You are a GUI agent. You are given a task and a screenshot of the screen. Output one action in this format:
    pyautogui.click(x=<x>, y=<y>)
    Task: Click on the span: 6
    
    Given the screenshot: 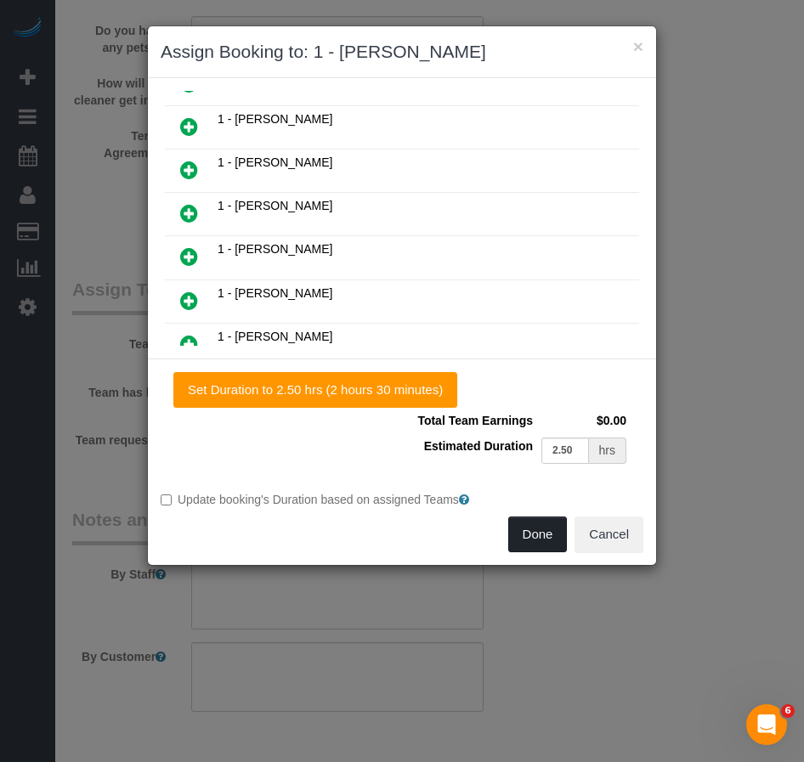 What is the action you would take?
    pyautogui.click(x=788, y=711)
    